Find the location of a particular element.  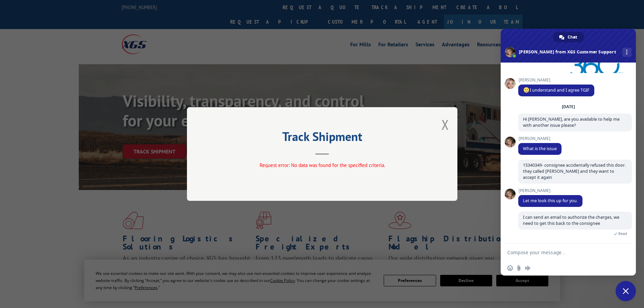

span: I understand and I agree TGIF is located at coordinates (556, 90).